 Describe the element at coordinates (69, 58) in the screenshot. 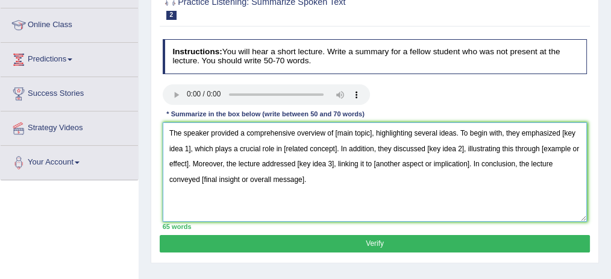

I see `a: Predictions` at that location.